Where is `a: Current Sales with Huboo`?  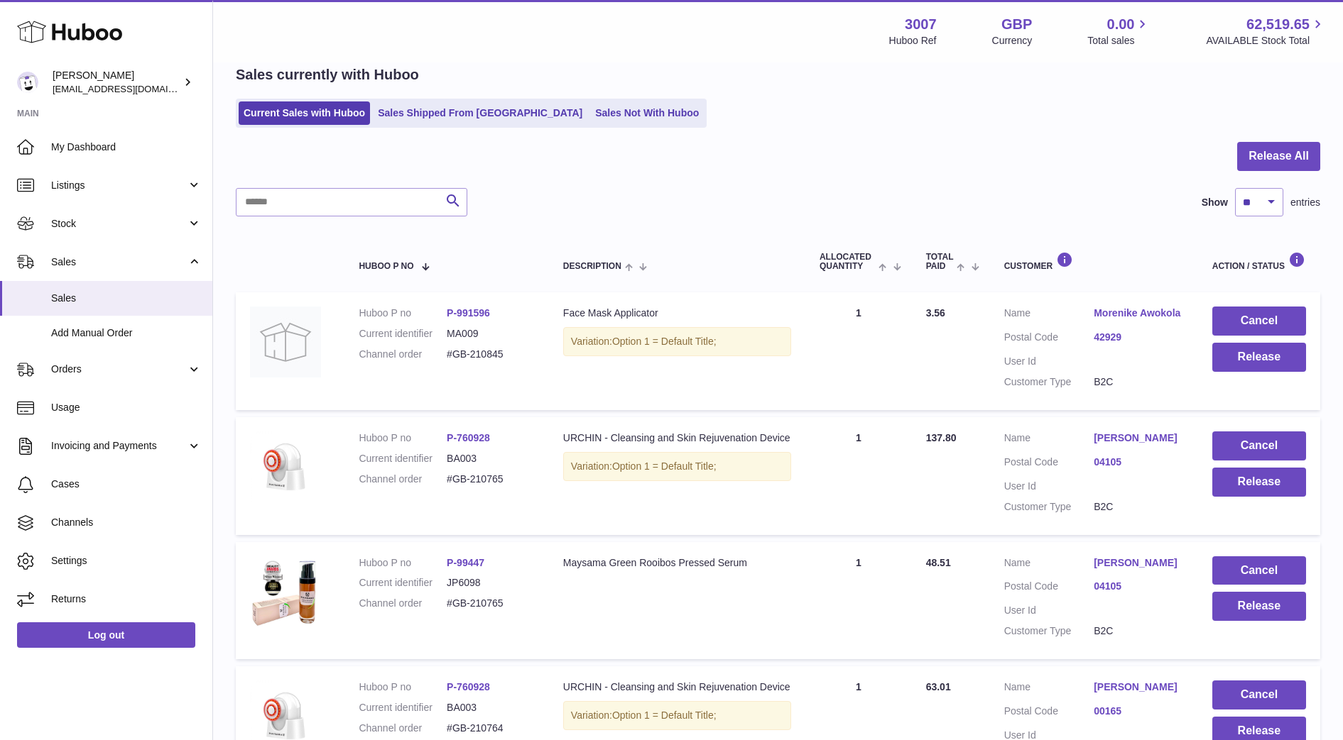
a: Current Sales with Huboo is located at coordinates (304, 113).